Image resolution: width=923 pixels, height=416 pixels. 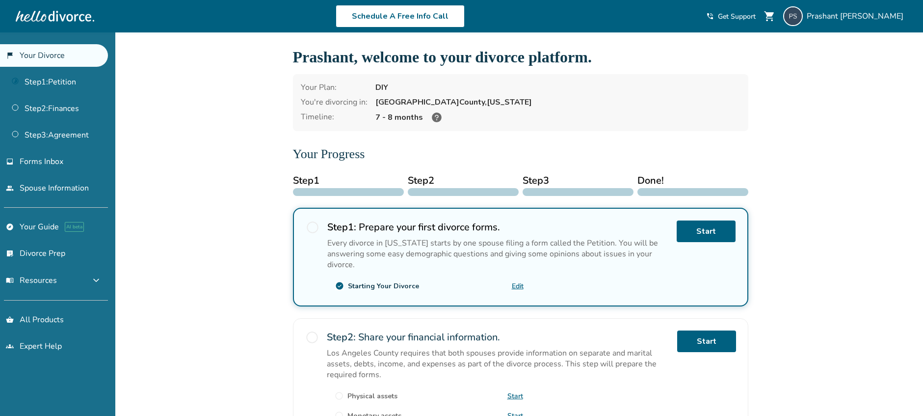 What do you see at coordinates (578, 191) in the screenshot?
I see `span: Step 3` at bounding box center [578, 191].